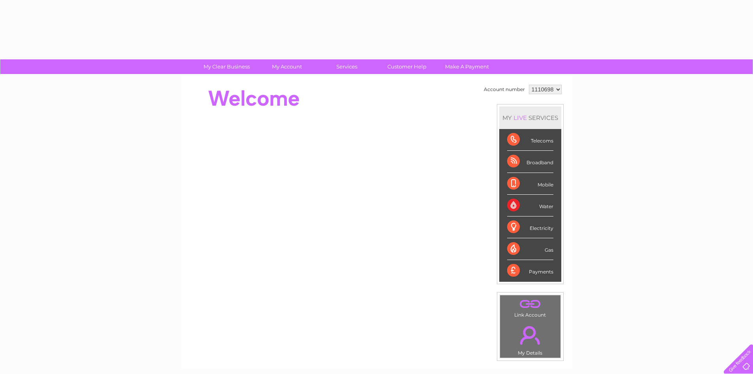  What do you see at coordinates (530, 140) in the screenshot?
I see `div: Telecoms` at bounding box center [530, 140].